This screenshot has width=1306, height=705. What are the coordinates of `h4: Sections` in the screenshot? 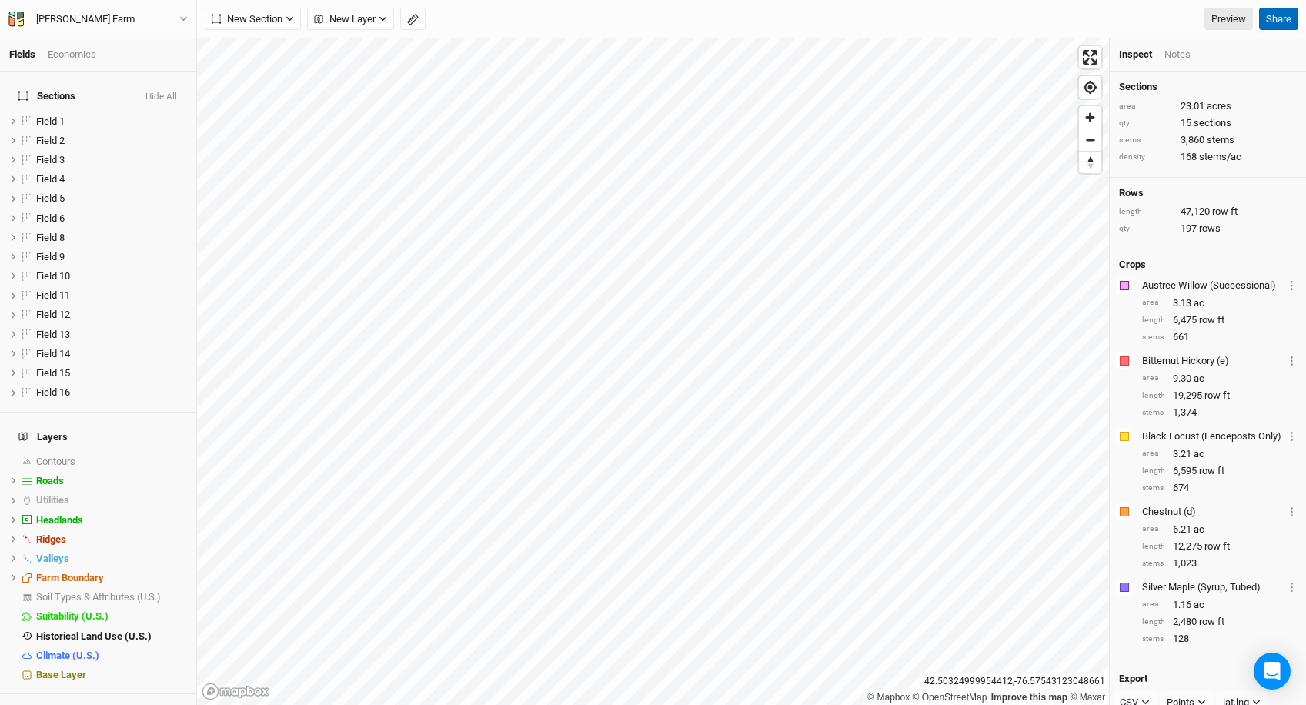 It's located at (1207, 87).